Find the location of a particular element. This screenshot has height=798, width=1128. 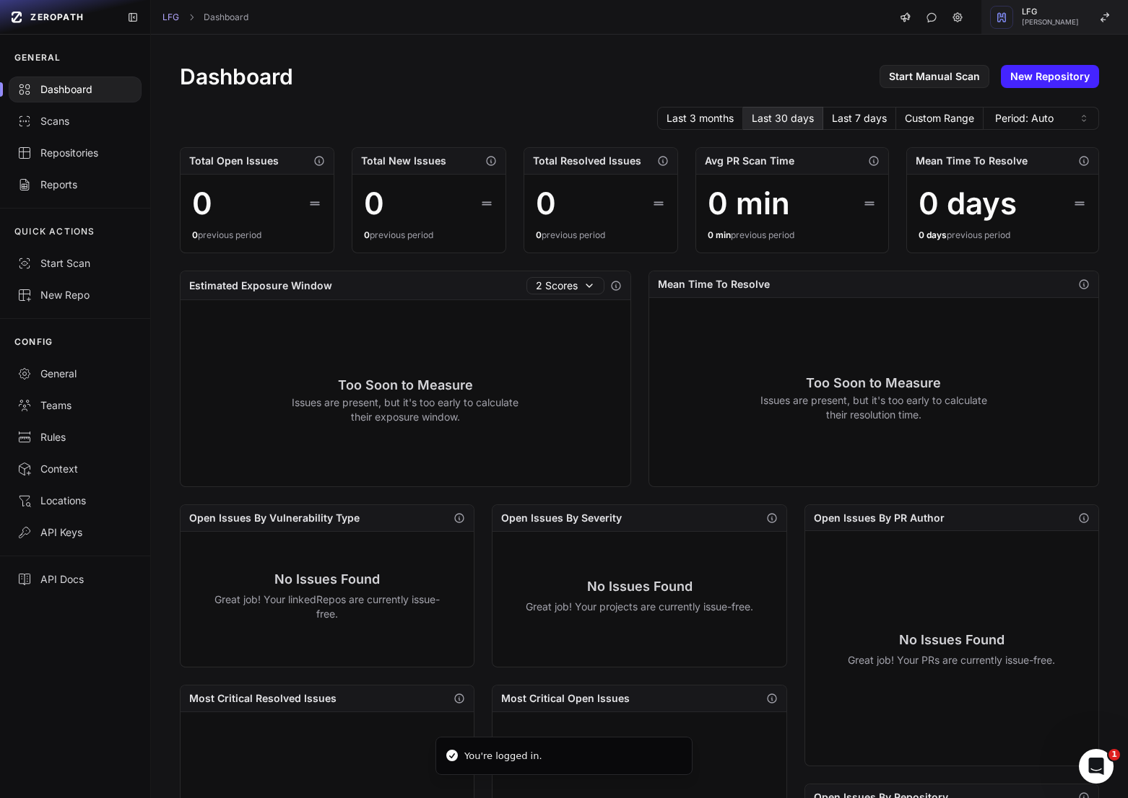

div: Reports is located at coordinates (75, 185).